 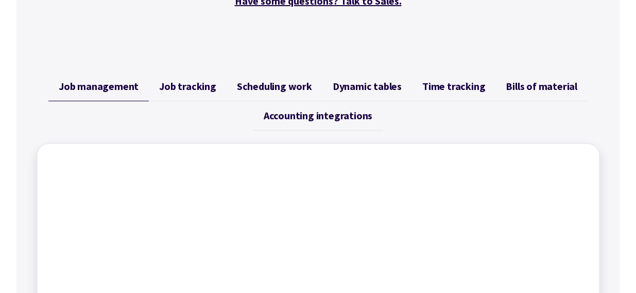 I want to click on span: Scheduling work, so click(x=274, y=86).